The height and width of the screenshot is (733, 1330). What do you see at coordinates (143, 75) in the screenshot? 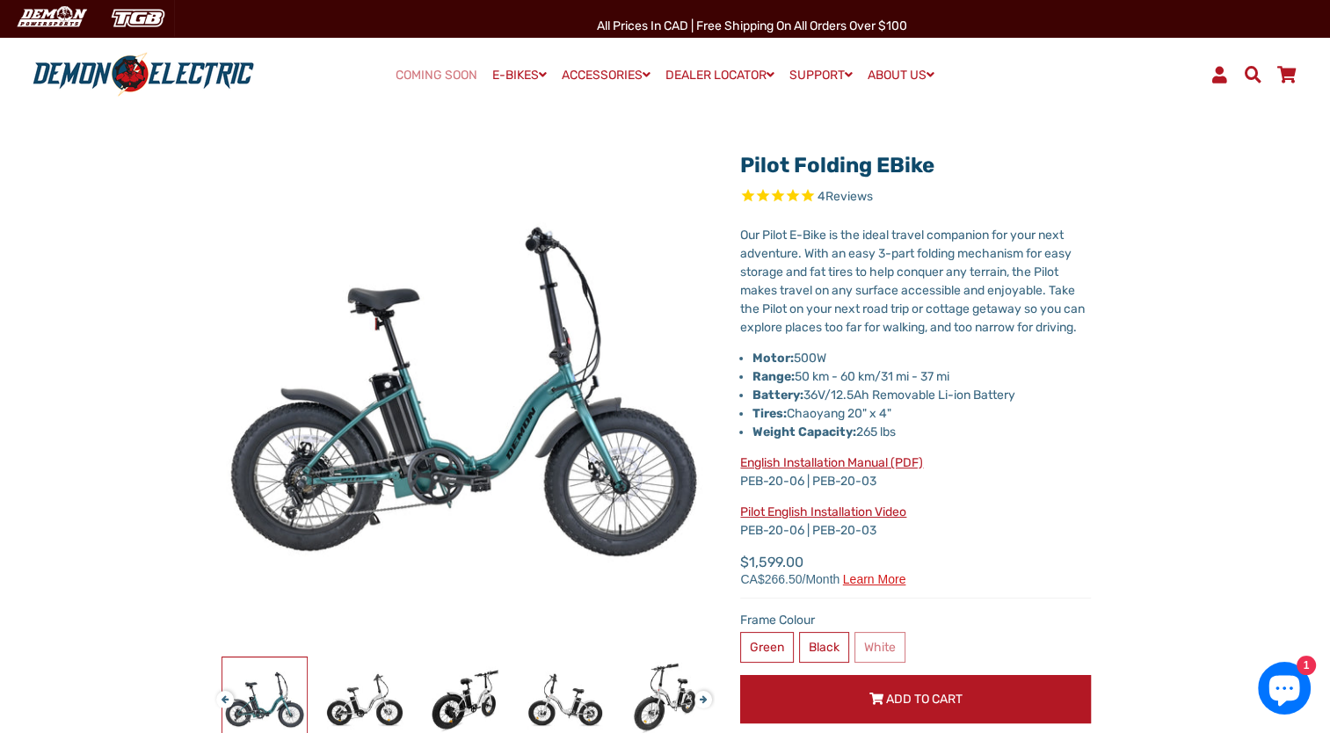
I see `img: Demon Electric logo` at bounding box center [143, 75].